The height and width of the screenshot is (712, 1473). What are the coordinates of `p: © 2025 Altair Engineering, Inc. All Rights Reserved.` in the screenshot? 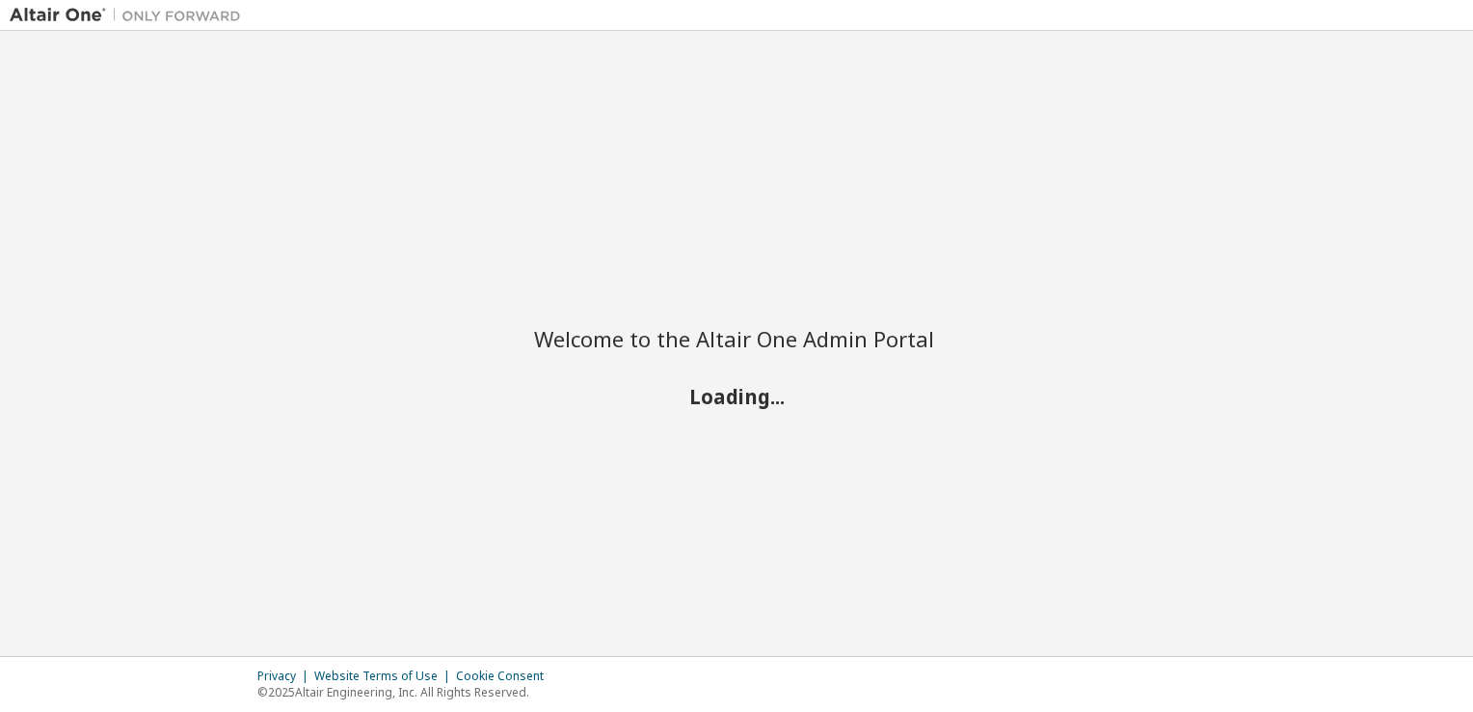 It's located at (406, 691).